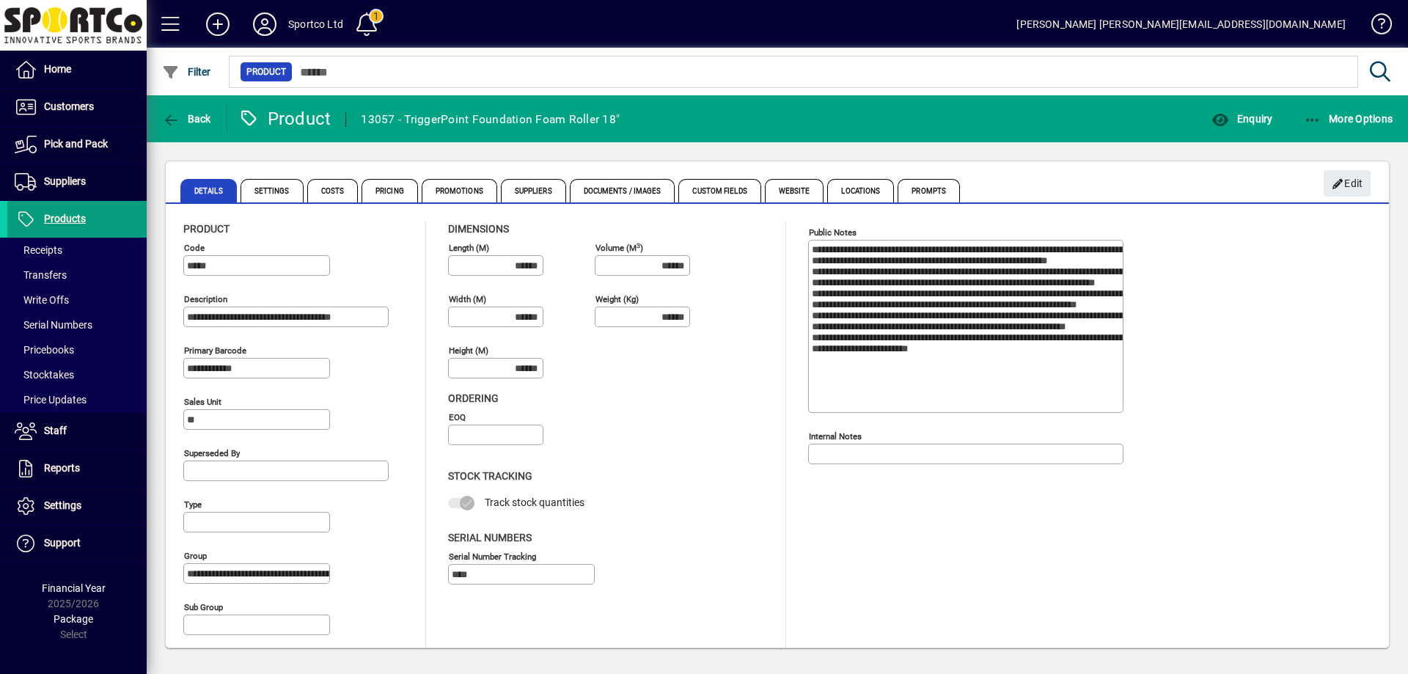  I want to click on span: Filter, so click(186, 72).